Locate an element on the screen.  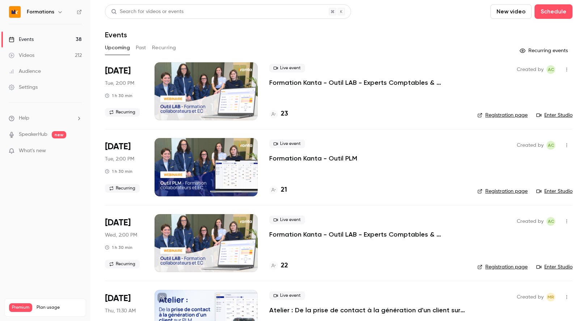
span: Wed, 2:00 PM is located at coordinates (121, 235).